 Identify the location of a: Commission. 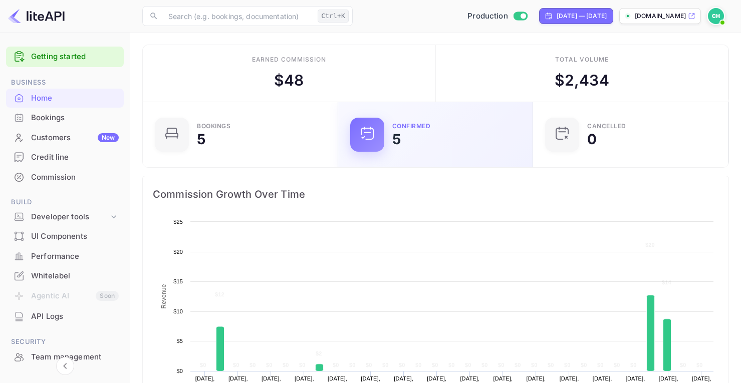
(65, 177).